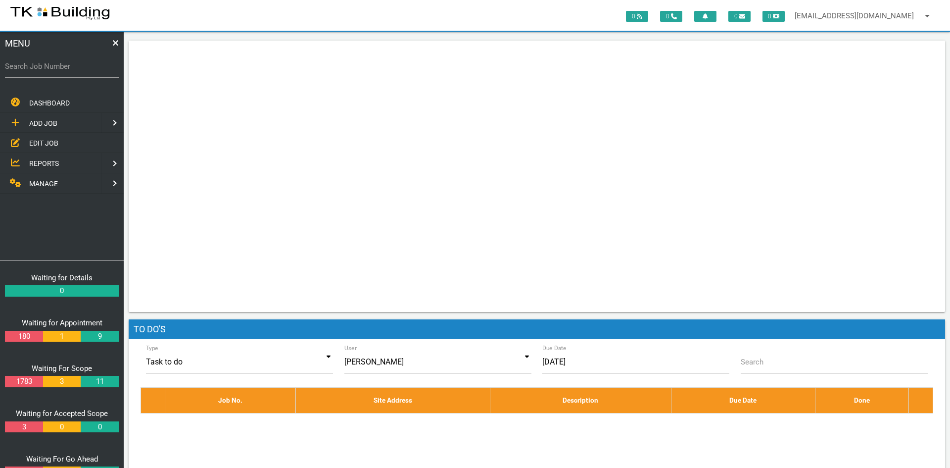  What do you see at coordinates (862, 400) in the screenshot?
I see `th: Done` at bounding box center [862, 400].